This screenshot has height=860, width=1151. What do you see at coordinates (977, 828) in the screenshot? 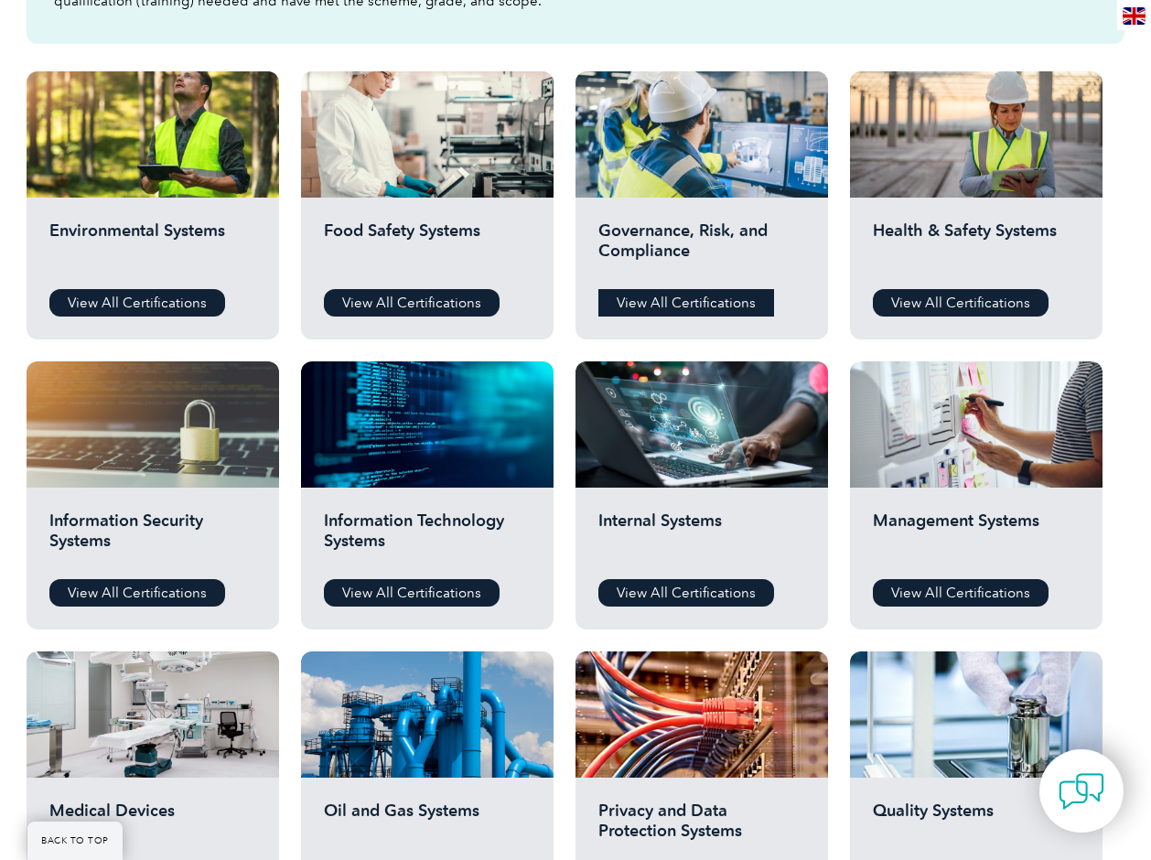
I see `h2: Quality Systems` at bounding box center [977, 828].